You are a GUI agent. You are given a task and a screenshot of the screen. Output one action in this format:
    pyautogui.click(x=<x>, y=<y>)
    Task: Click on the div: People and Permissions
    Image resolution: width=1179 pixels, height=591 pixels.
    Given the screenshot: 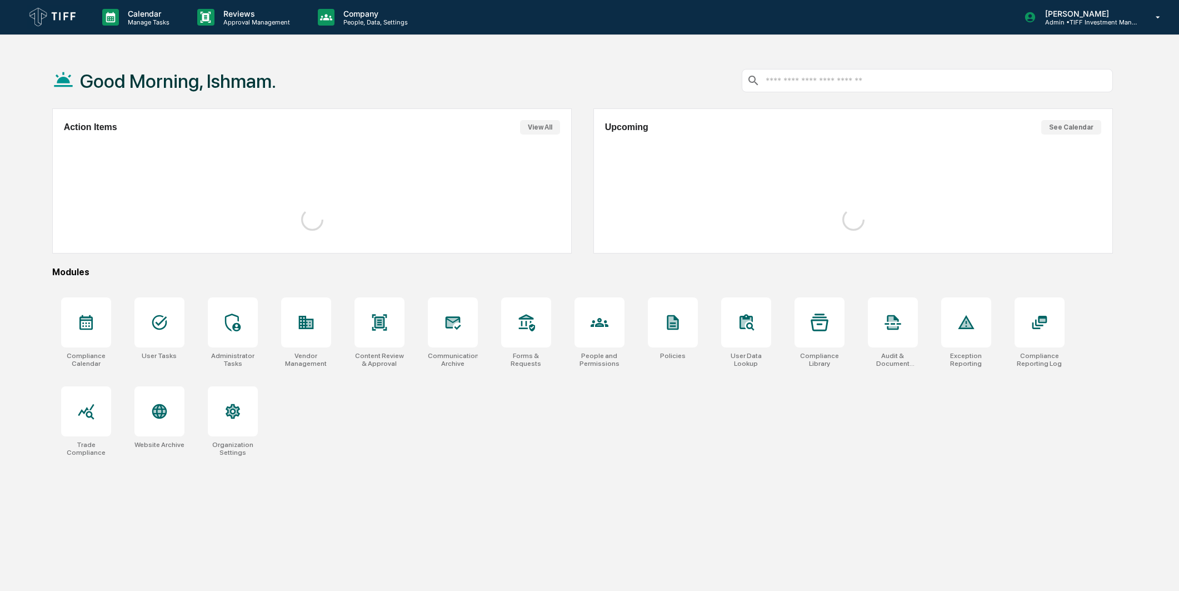 What is the action you would take?
    pyautogui.click(x=599, y=359)
    